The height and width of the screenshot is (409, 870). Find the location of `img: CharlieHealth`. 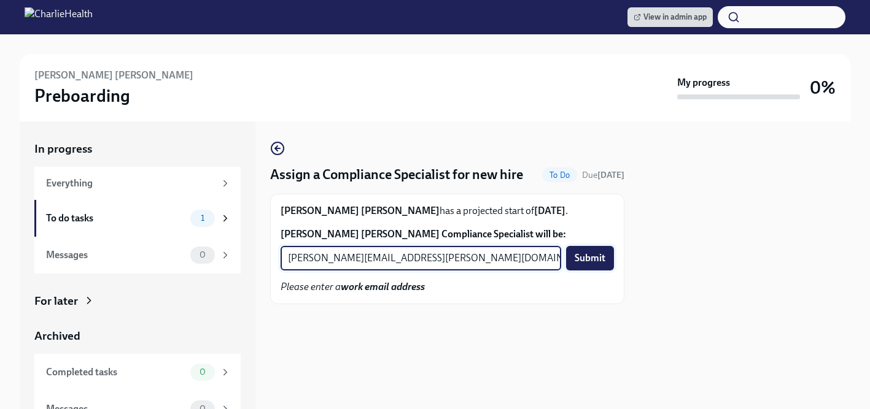

img: CharlieHealth is located at coordinates (58, 17).